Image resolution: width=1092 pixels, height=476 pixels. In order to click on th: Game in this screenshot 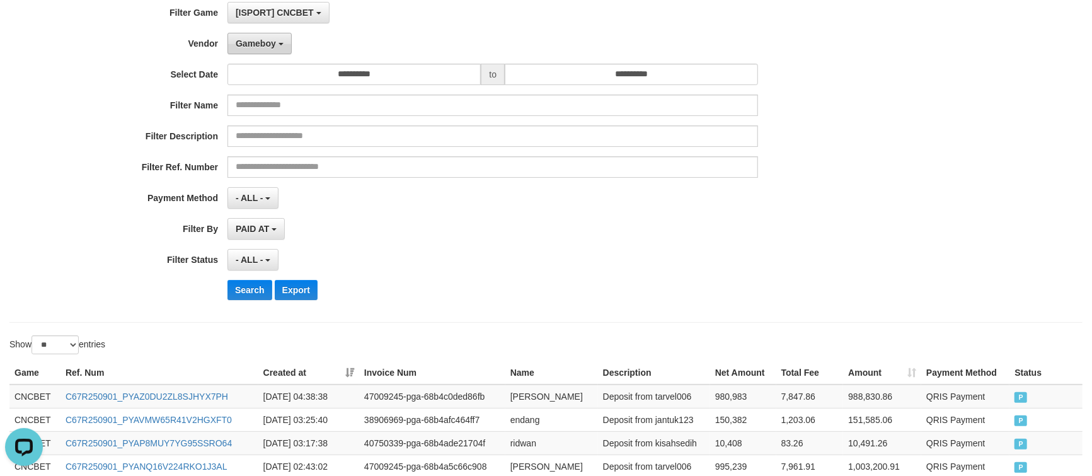, I will do `click(35, 372)`.